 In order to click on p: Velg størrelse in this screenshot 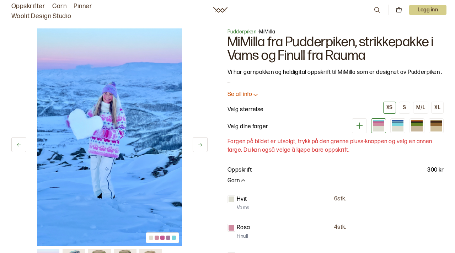, I will do `click(245, 110)`.